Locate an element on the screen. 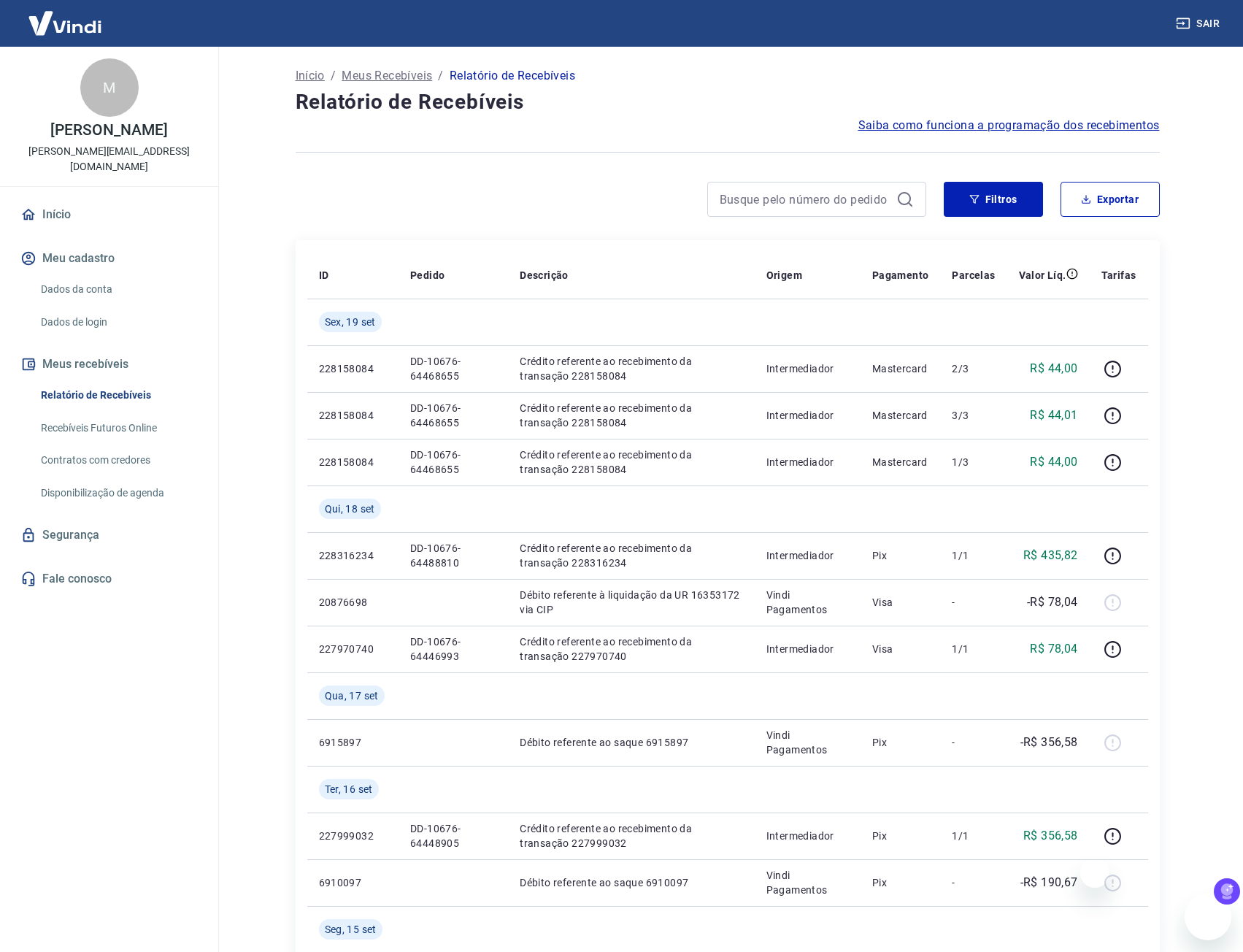  a: Segurança is located at coordinates (108, 535).